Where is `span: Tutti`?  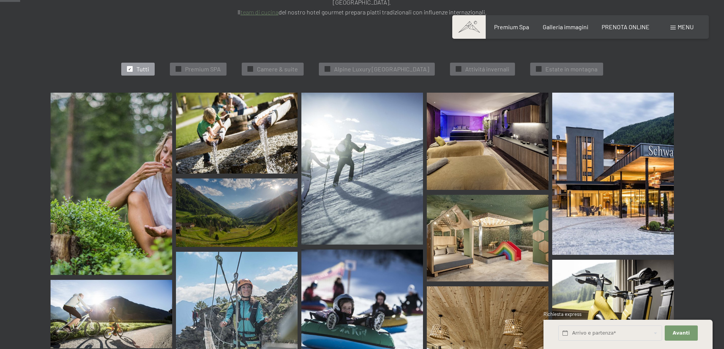
span: Tutti is located at coordinates (143, 69).